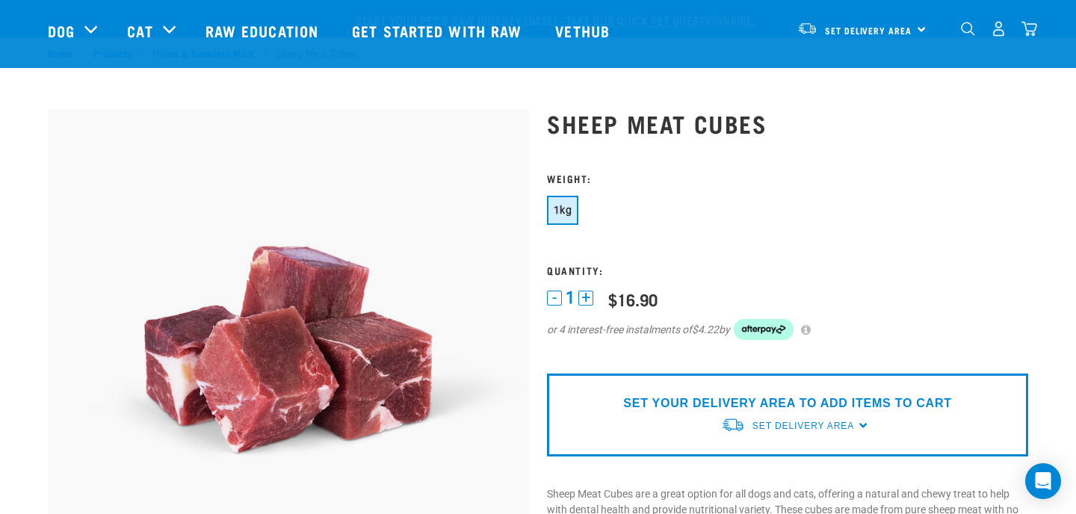  What do you see at coordinates (584, 31) in the screenshot?
I see `a: Vethub` at bounding box center [584, 31].